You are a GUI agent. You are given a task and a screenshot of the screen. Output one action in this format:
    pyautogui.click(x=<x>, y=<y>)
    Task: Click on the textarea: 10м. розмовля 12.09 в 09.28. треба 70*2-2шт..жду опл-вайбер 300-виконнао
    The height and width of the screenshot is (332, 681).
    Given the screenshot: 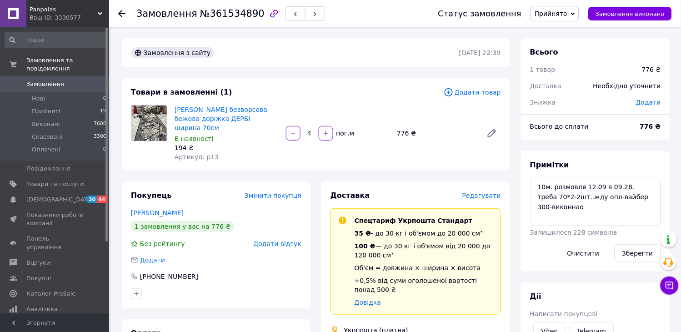 What is the action you would take?
    pyautogui.click(x=595, y=202)
    